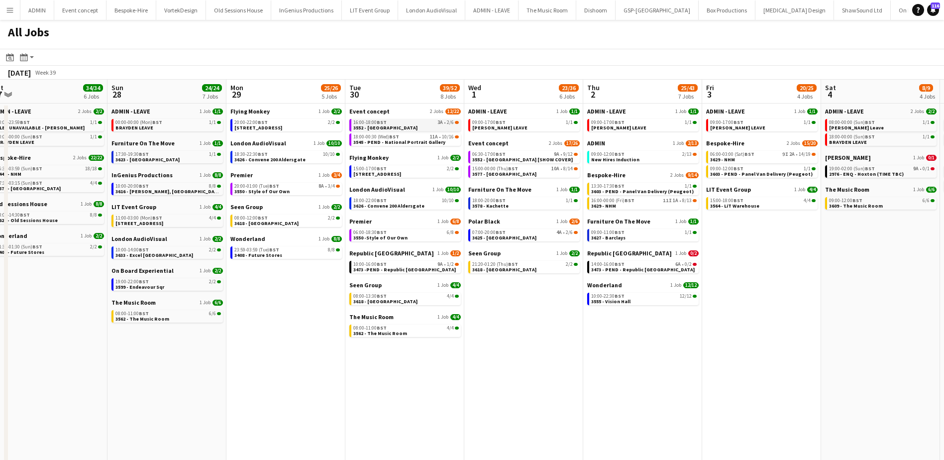 The width and height of the screenshot is (944, 460). Describe the element at coordinates (306, 10) in the screenshot. I see `button: InGenius Productions` at that location.